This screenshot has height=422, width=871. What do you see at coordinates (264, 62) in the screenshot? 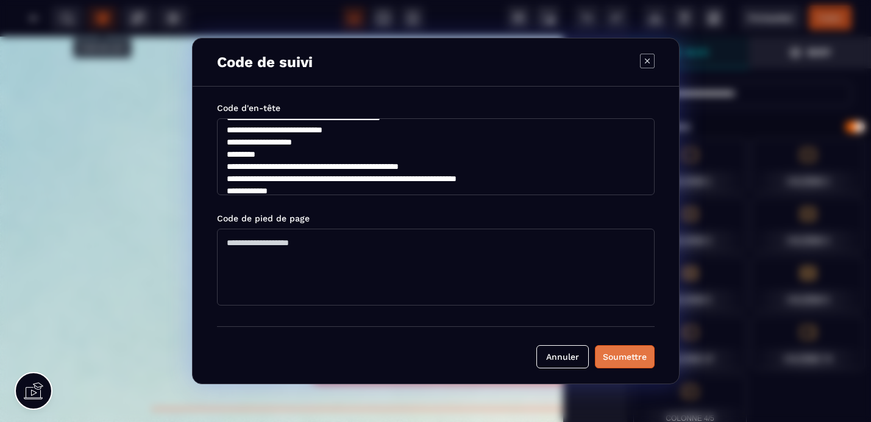
I see `p: Code de suivi` at bounding box center [264, 62].